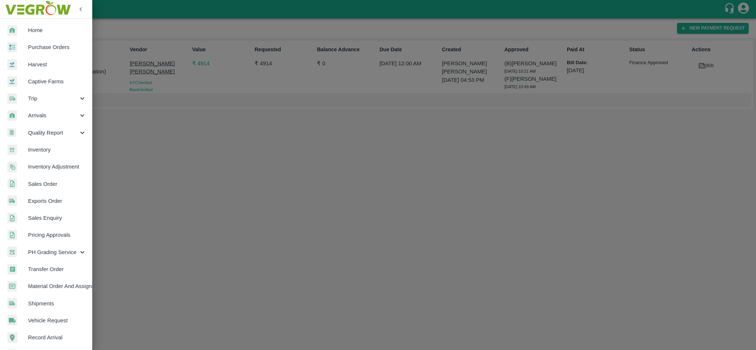  What do you see at coordinates (57, 30) in the screenshot?
I see `span: Home` at bounding box center [57, 30].